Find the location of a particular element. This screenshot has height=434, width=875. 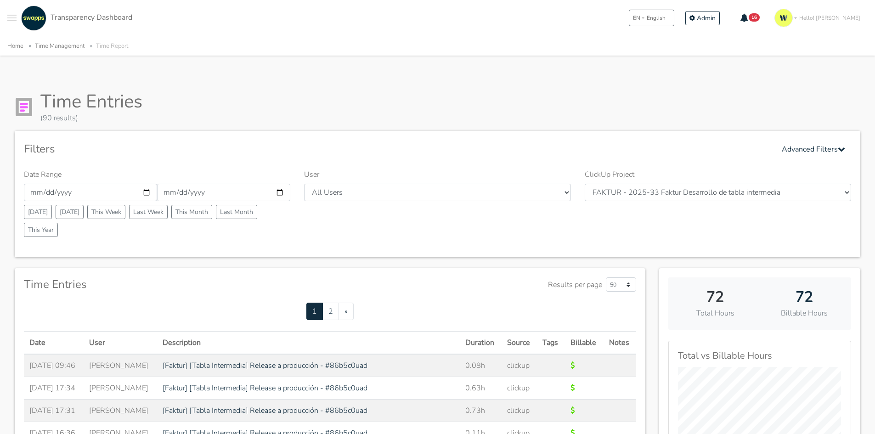

p: Total Hours is located at coordinates (715, 313).